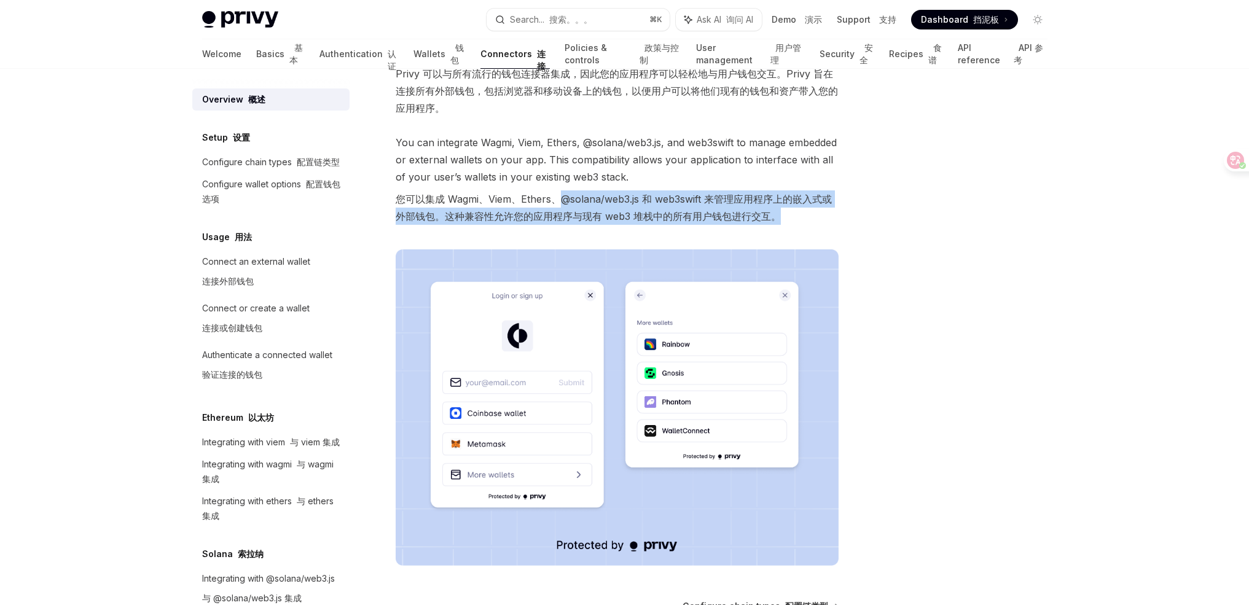 The image size is (1249, 605). Describe the element at coordinates (271, 442) in the screenshot. I see `div: Integrating with viem` at that location.